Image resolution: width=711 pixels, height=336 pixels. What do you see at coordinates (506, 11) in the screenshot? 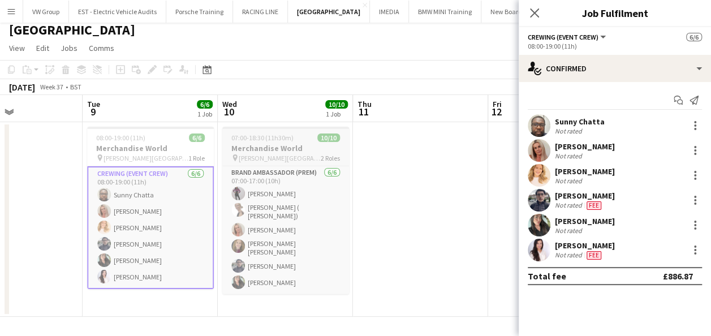
I see `button: New Board` at bounding box center [506, 11].